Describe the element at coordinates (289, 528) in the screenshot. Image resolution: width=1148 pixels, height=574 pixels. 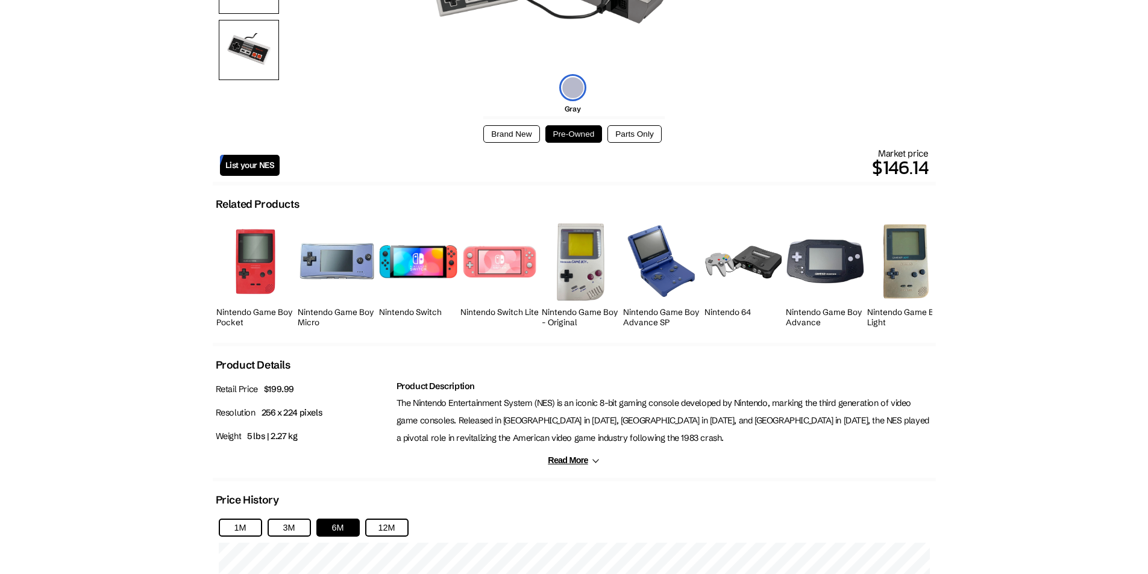
I see `button: 3M` at that location.